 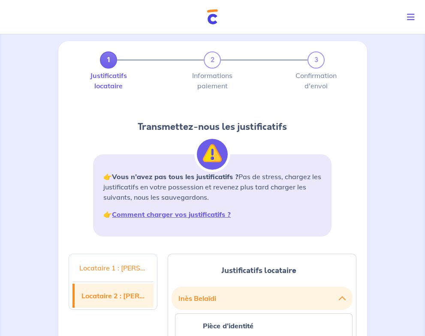 I want to click on img: Cautioneo, so click(x=212, y=17).